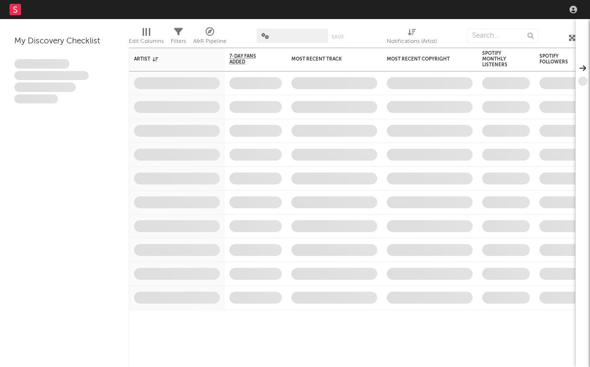 The height and width of the screenshot is (367, 590). I want to click on span: 7-Day Fans Added, so click(248, 59).